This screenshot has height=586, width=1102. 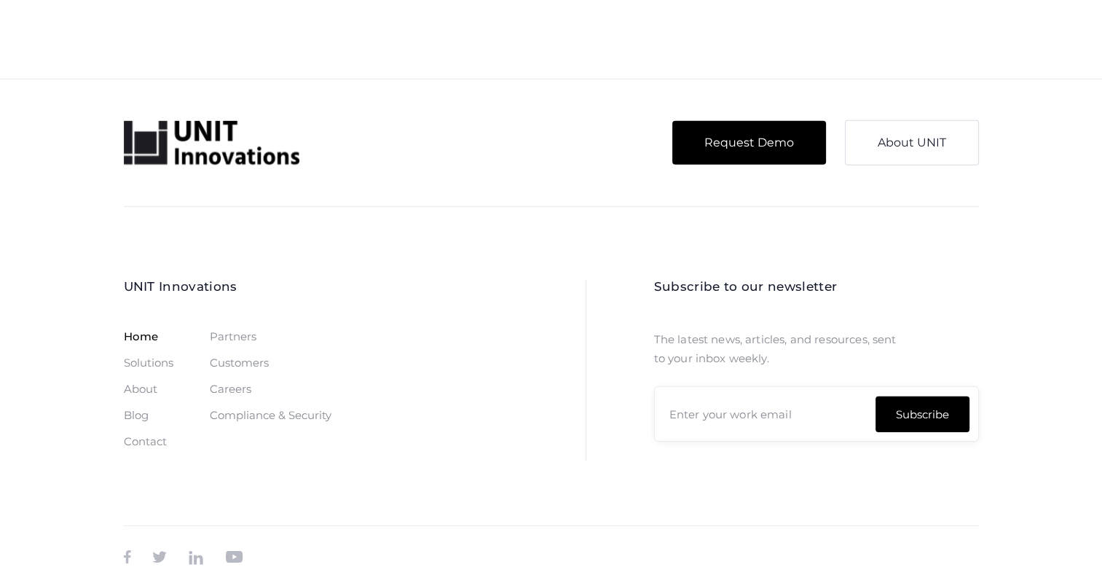 I want to click on div: Chat Widget, so click(x=1065, y=551).